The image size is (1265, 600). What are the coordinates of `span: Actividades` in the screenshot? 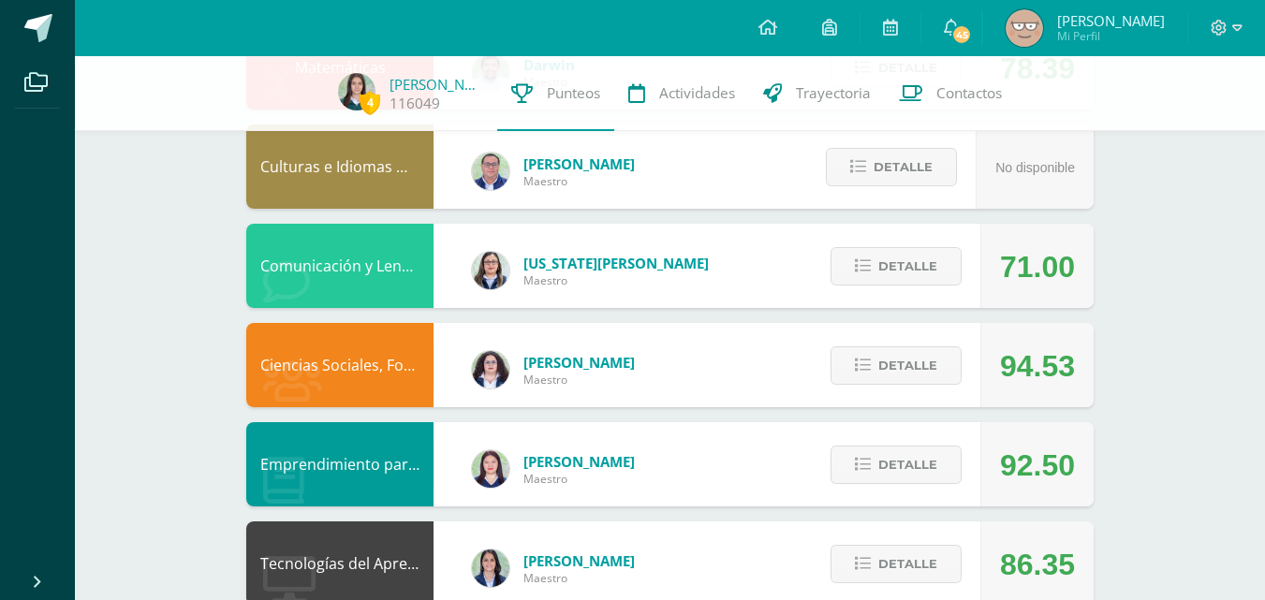 It's located at (697, 93).